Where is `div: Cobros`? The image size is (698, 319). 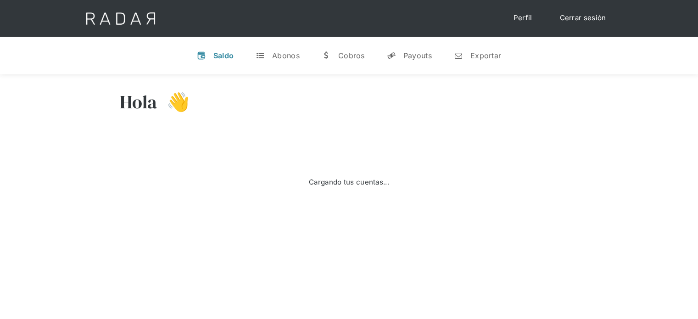
div: Cobros is located at coordinates (351, 55).